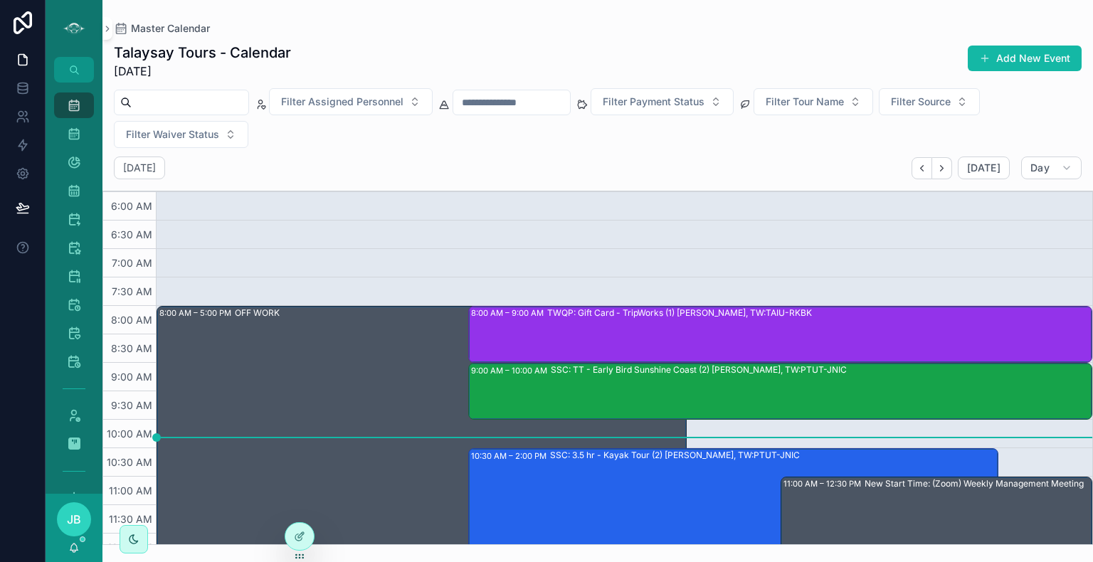  What do you see at coordinates (74, 28) in the screenshot?
I see `img: App logo` at bounding box center [74, 28].